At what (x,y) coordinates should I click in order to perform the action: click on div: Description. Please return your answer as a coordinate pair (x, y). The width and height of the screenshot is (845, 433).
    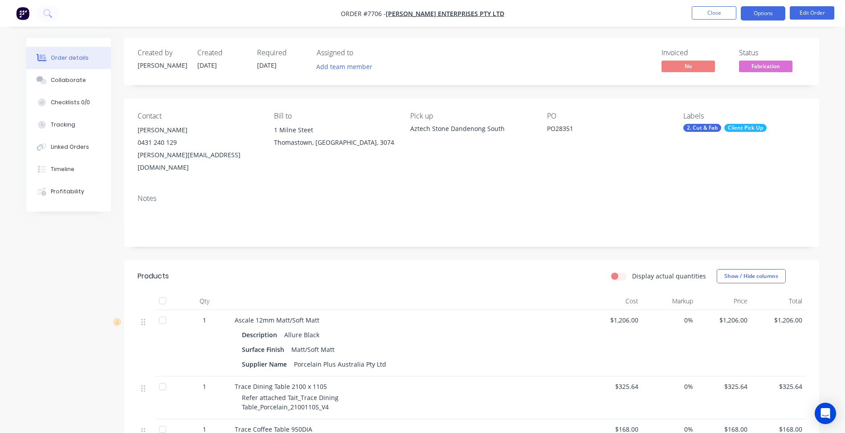
    Looking at the image, I should click on (261, 335).